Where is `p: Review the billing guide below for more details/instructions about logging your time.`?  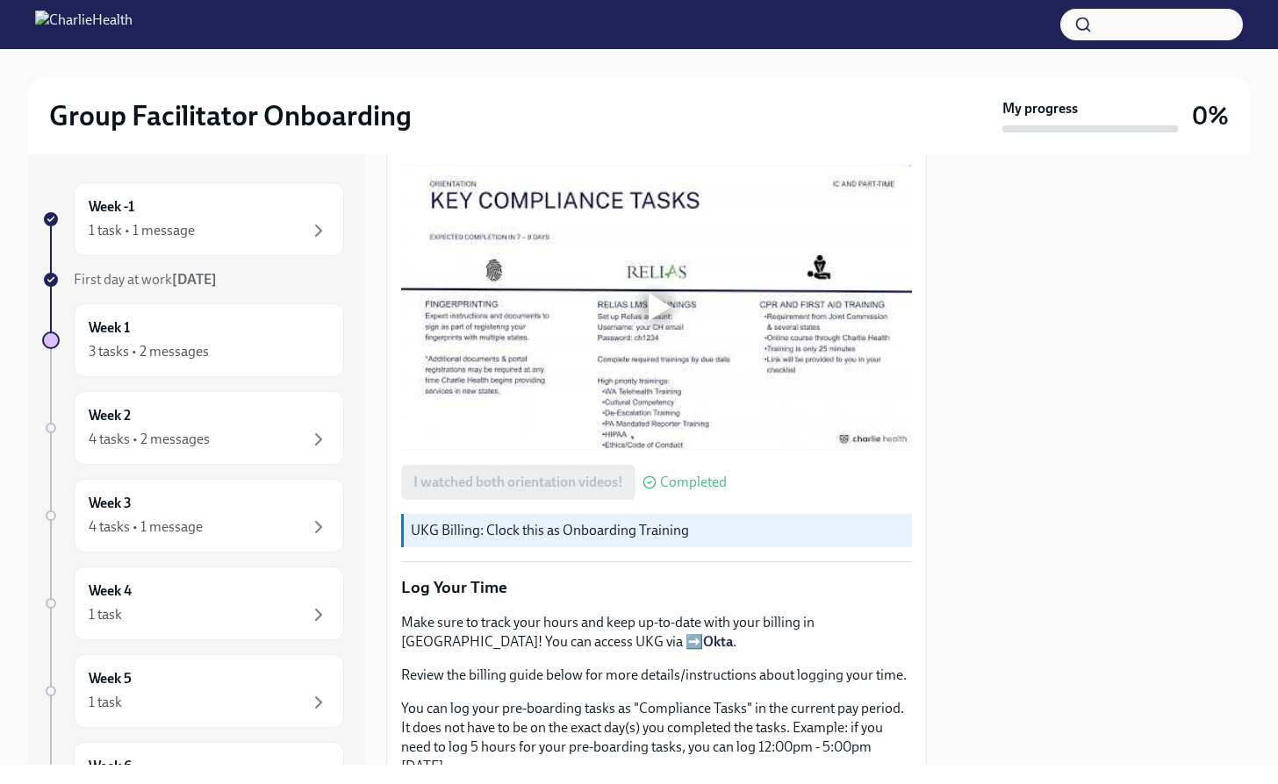 p: Review the billing guide below for more details/instructions about logging your time. is located at coordinates (656, 676).